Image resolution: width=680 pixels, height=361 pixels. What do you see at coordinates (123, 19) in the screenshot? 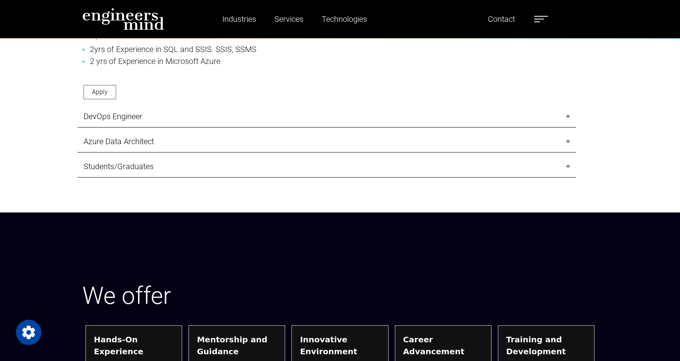
I see `img: logo` at bounding box center [123, 19].